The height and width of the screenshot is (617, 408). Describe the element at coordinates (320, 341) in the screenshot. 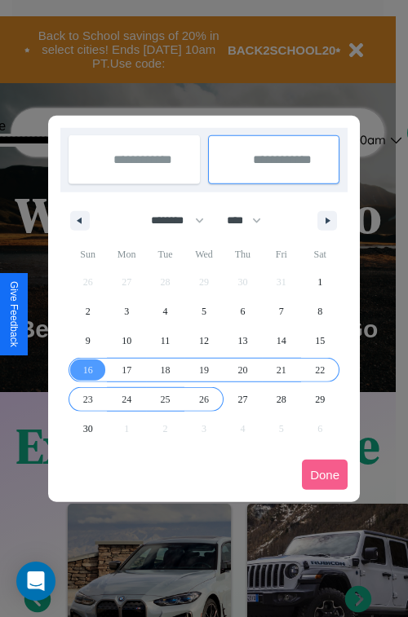

I see `span: 15` at that location.